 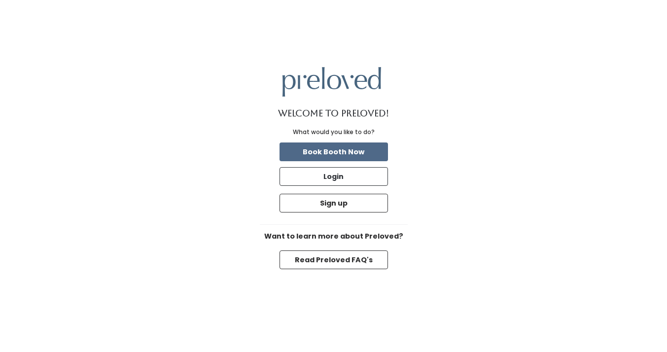 What do you see at coordinates (333, 113) in the screenshot?
I see `h1: Welcome to Preloved!` at bounding box center [333, 113].